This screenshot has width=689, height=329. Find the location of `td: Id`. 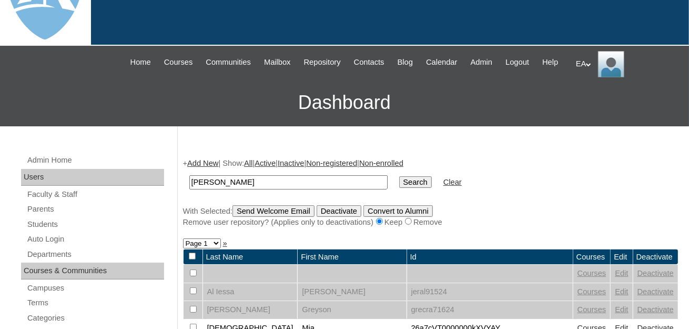

td: Id is located at coordinates (490, 257).